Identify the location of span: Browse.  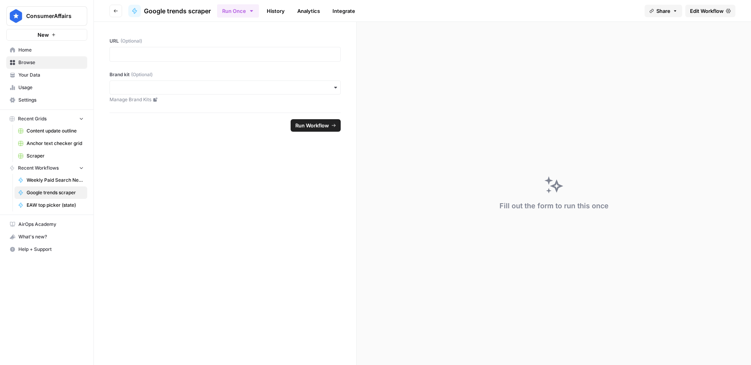
(51, 63).